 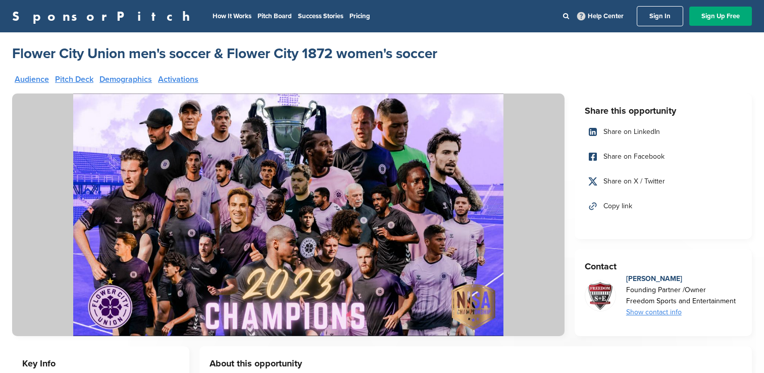 What do you see at coordinates (634, 157) in the screenshot?
I see `span: Share on Facebook` at bounding box center [634, 157].